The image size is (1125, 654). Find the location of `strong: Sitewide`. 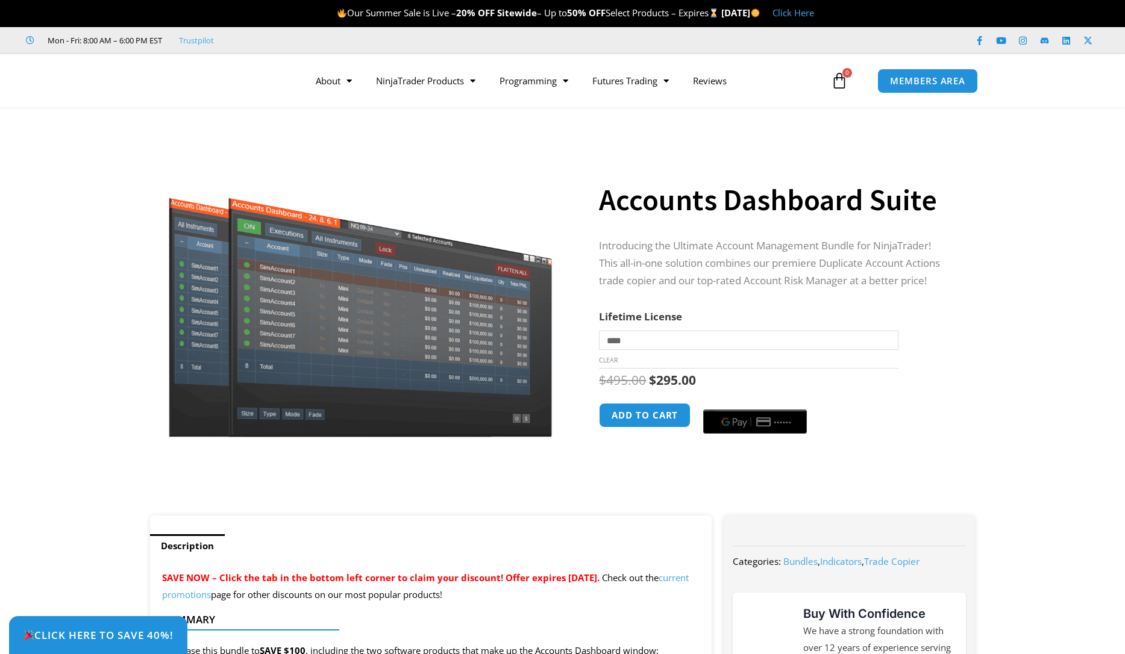

strong: Sitewide is located at coordinates (517, 13).